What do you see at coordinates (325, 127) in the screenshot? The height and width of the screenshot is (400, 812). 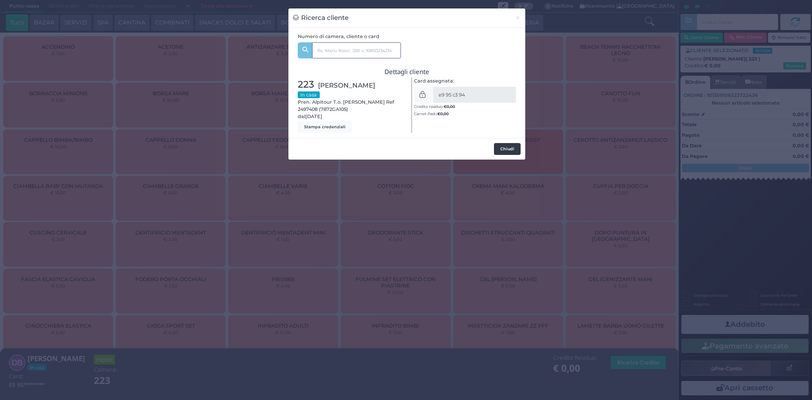 I see `button: Stampa credenziali` at bounding box center [325, 127].